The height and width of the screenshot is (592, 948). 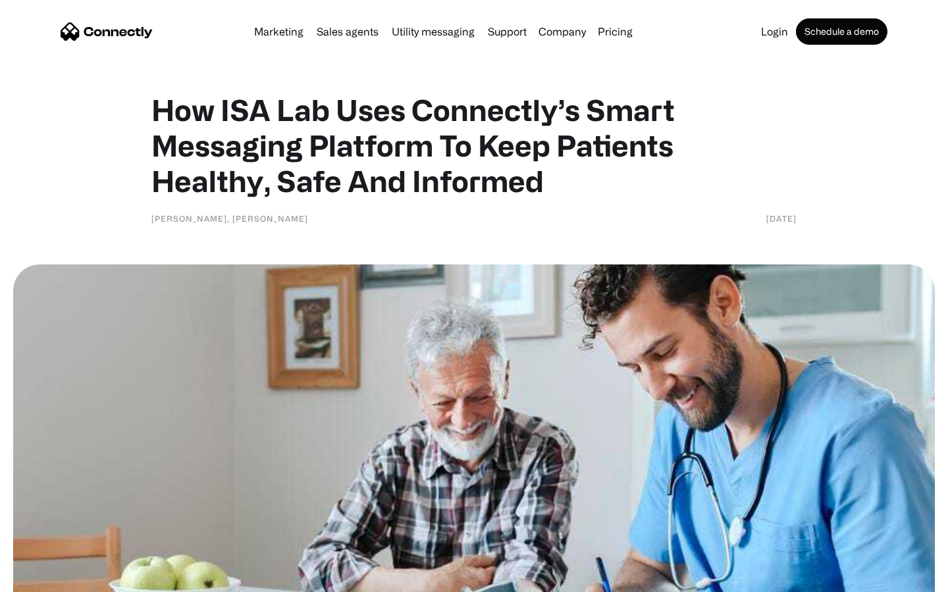 What do you see at coordinates (107, 32) in the screenshot?
I see `a: home` at bounding box center [107, 32].